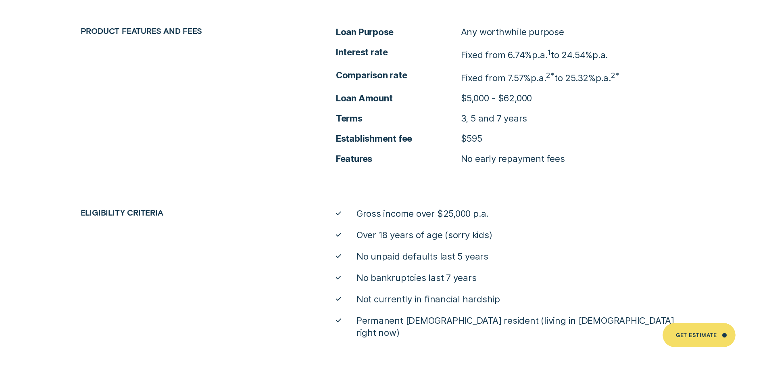 The height and width of the screenshot is (373, 765). I want to click on span: Features, so click(398, 159).